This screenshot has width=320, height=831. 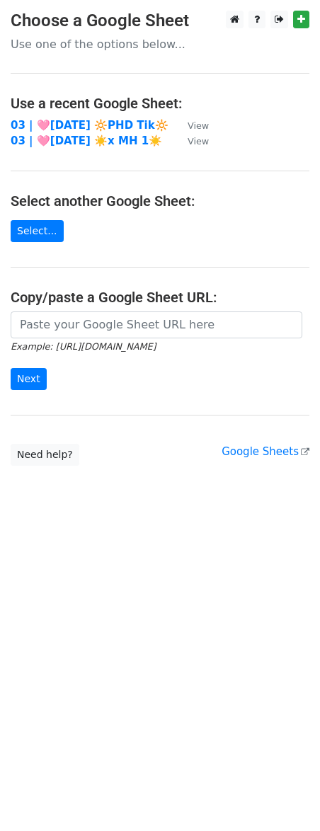 I want to click on p: Use one of the options below..., so click(x=160, y=44).